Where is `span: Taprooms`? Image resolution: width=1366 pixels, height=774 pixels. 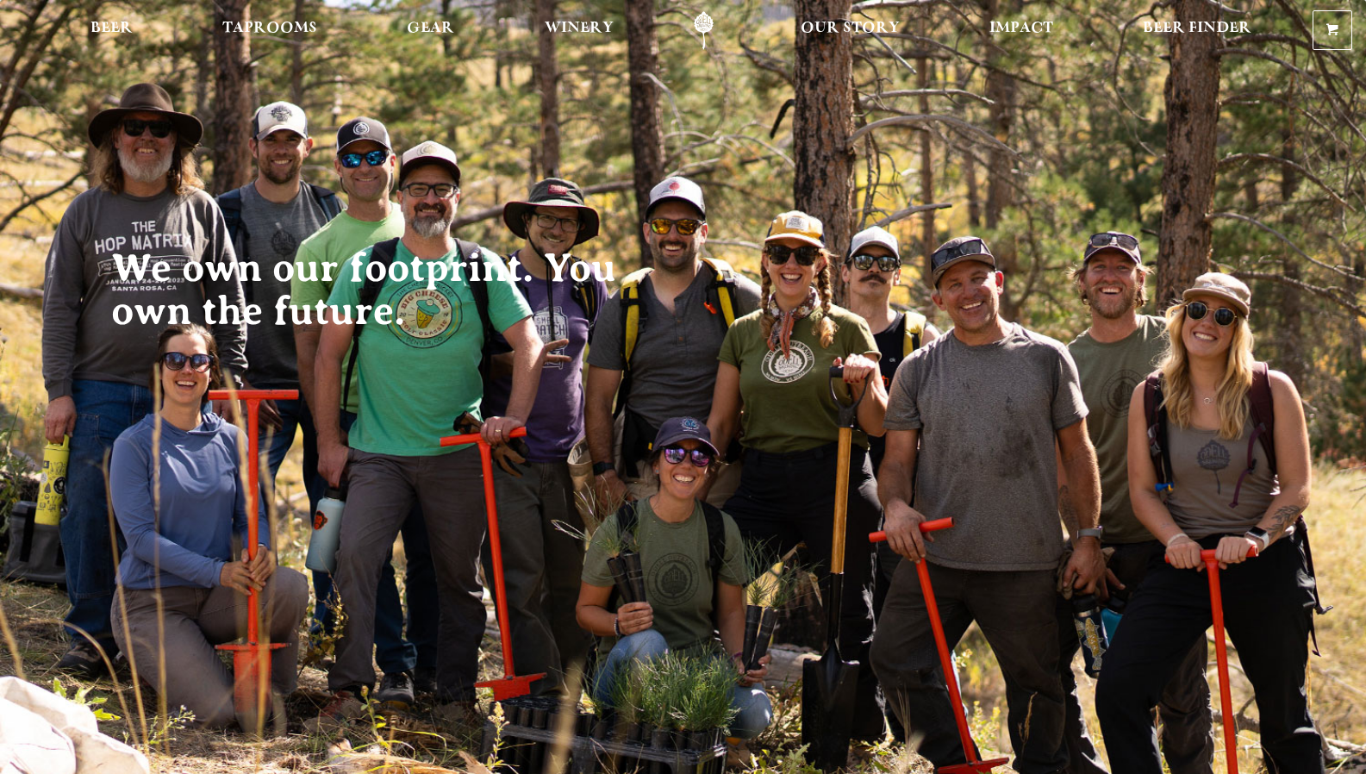
span: Taprooms is located at coordinates (270, 28).